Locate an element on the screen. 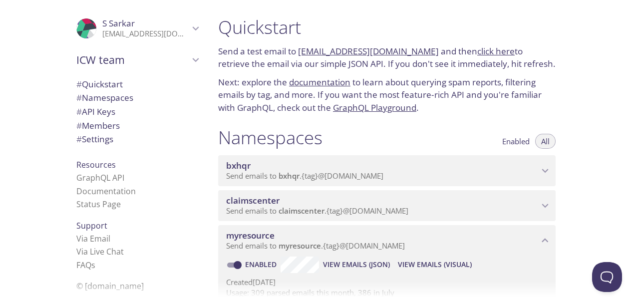 This screenshot has height=297, width=632. div: ICW team is located at coordinates (137, 60).